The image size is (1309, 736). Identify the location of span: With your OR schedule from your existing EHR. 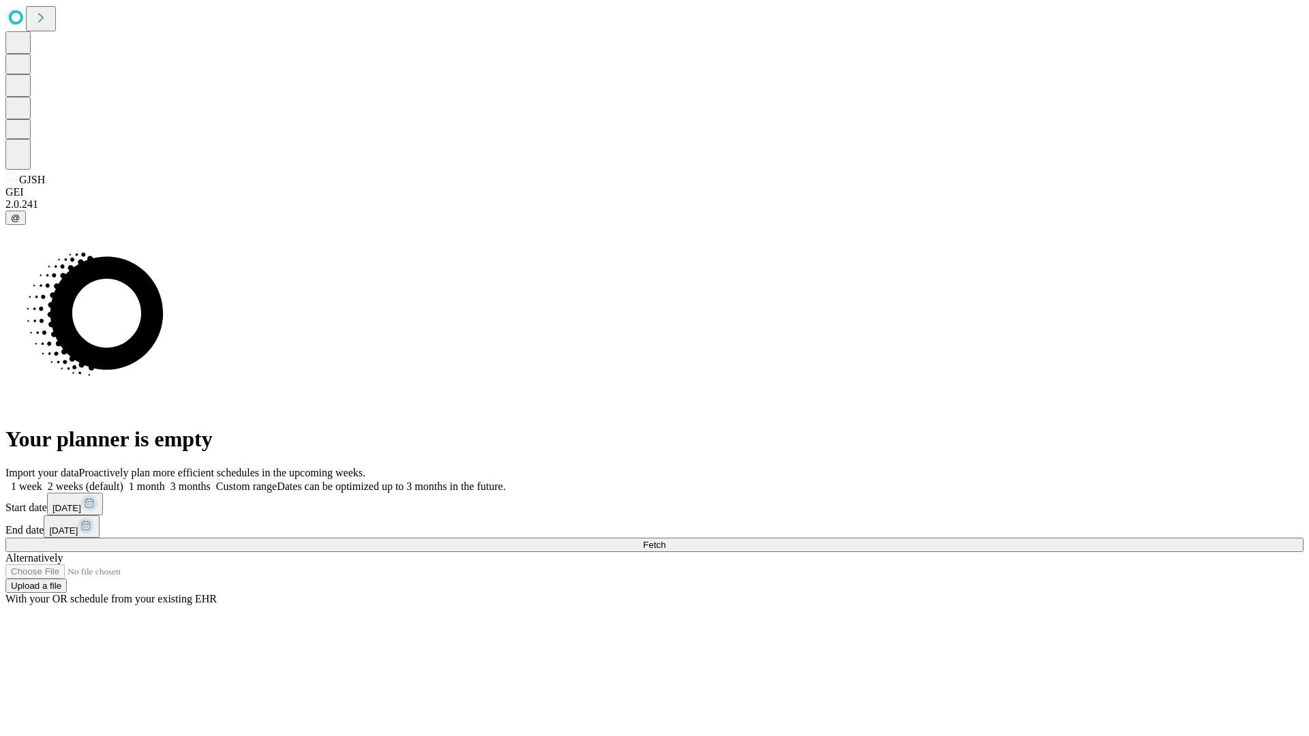
(111, 598).